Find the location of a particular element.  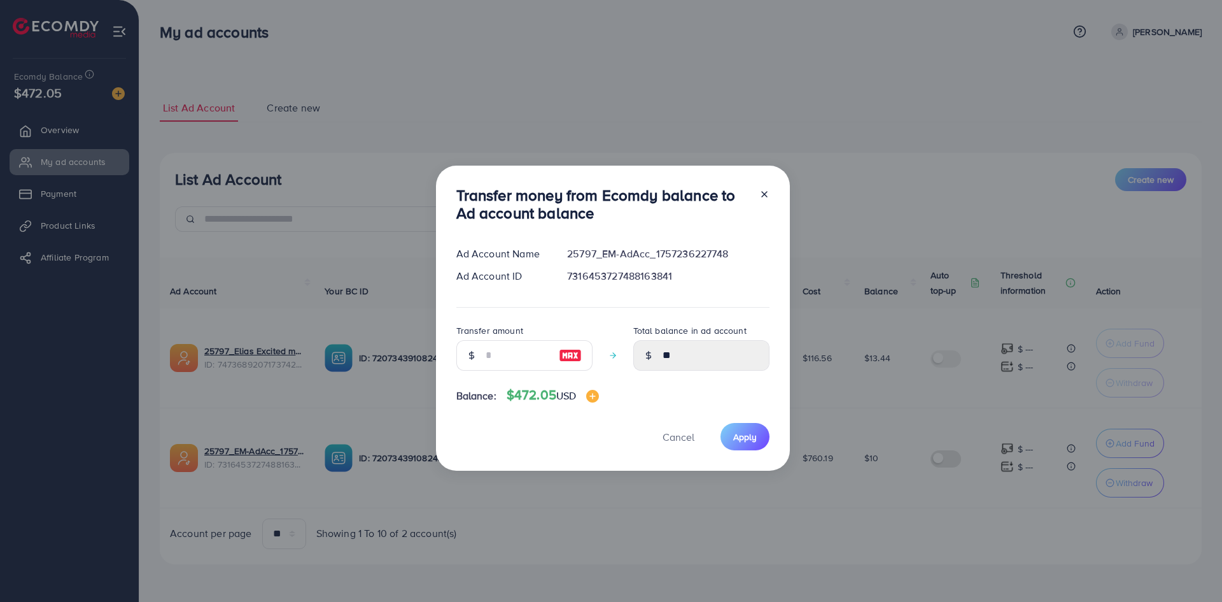

button: Apply is located at coordinates (745, 436).